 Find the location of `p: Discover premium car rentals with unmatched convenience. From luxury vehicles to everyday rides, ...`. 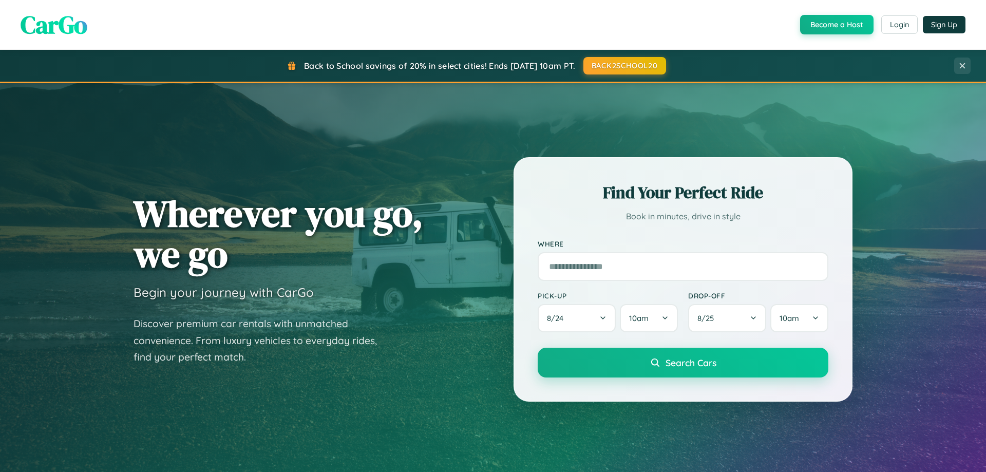

p: Discover premium car rentals with unmatched convenience. From luxury vehicles to everyday rides, ... is located at coordinates (262, 341).